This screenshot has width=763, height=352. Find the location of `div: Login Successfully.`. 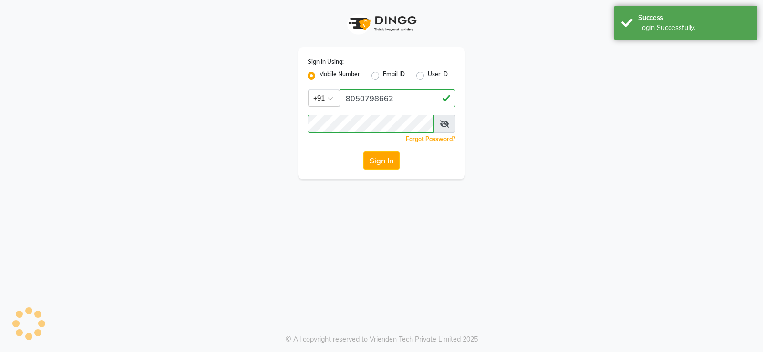

div: Login Successfully. is located at coordinates (694, 28).